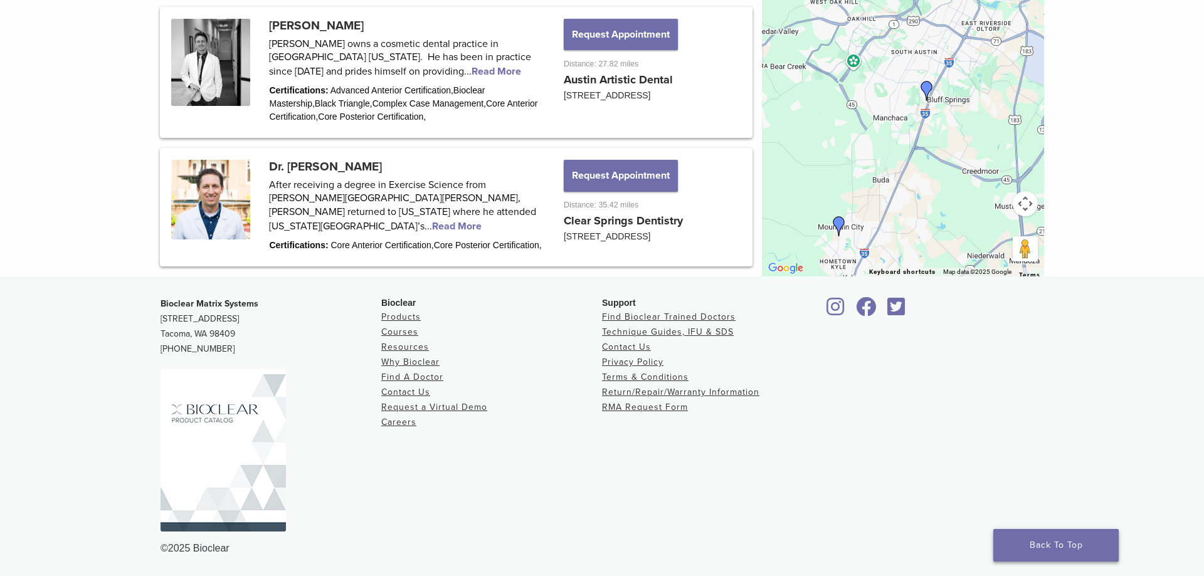 The width and height of the screenshot is (1204, 576). I want to click on a: Terms & Conditions, so click(645, 377).